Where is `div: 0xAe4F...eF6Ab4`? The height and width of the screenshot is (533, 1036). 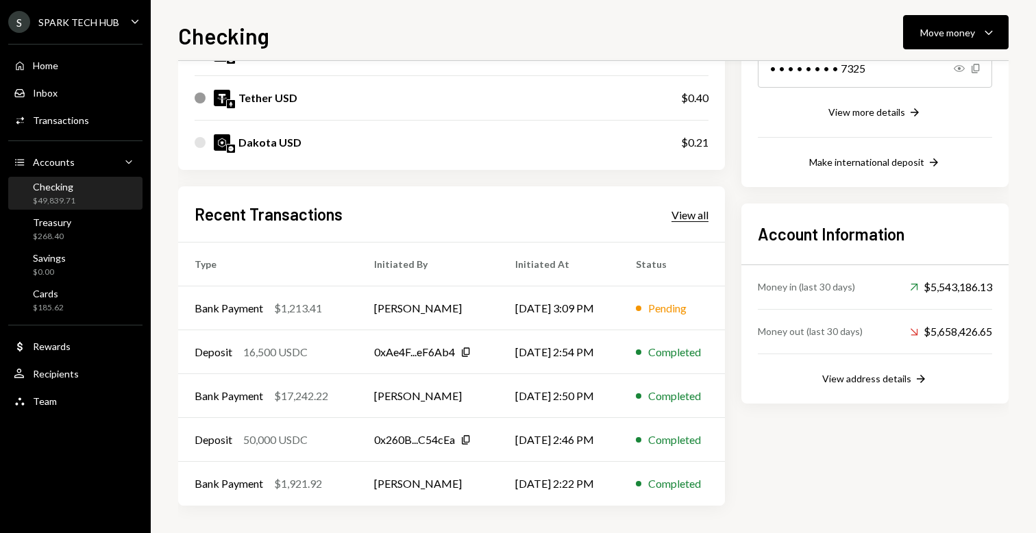 div: 0xAe4F...eF6Ab4 is located at coordinates (415, 352).